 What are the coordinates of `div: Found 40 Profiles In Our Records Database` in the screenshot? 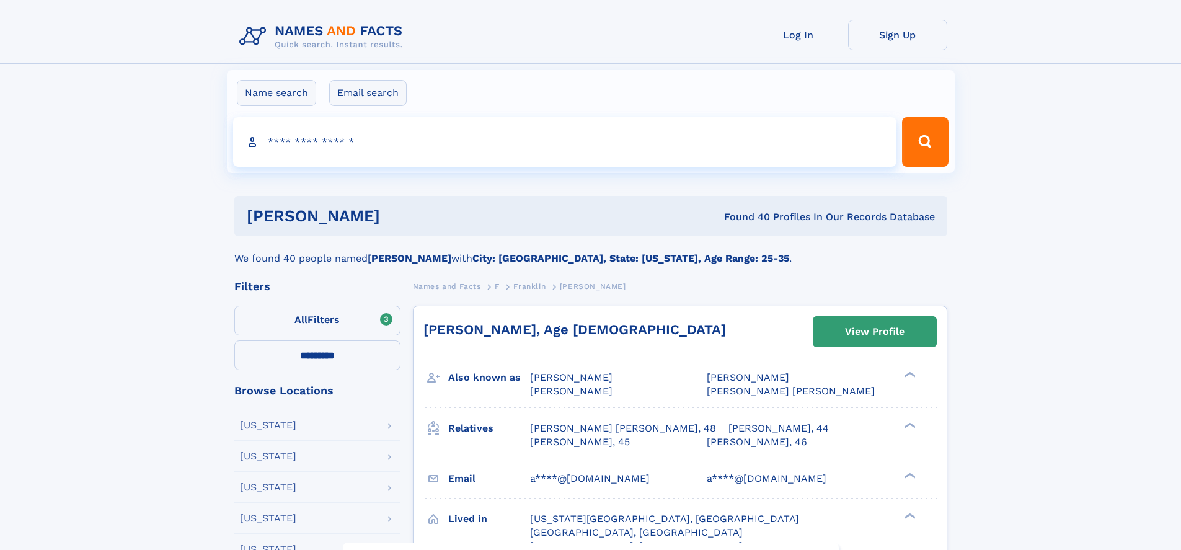 It's located at (744, 217).